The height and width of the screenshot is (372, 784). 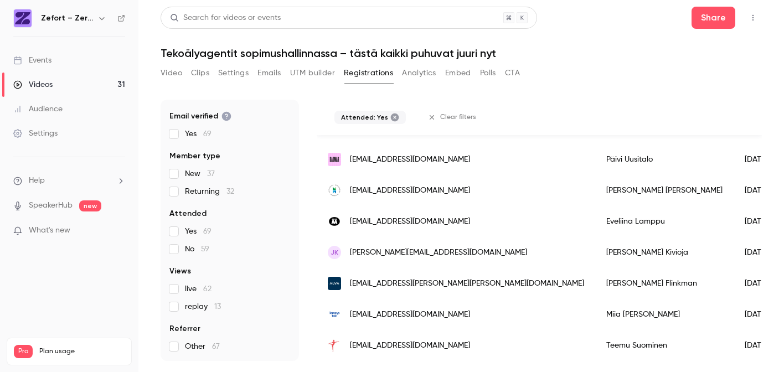 I want to click on div: Events, so click(x=32, y=60).